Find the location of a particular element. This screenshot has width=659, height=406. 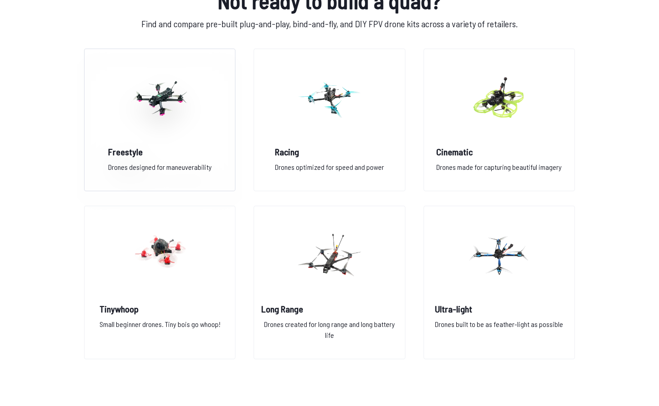

a: image of categoryTinywhoopSmall beginner drones. Tiny bois go whoop! is located at coordinates (160, 283).